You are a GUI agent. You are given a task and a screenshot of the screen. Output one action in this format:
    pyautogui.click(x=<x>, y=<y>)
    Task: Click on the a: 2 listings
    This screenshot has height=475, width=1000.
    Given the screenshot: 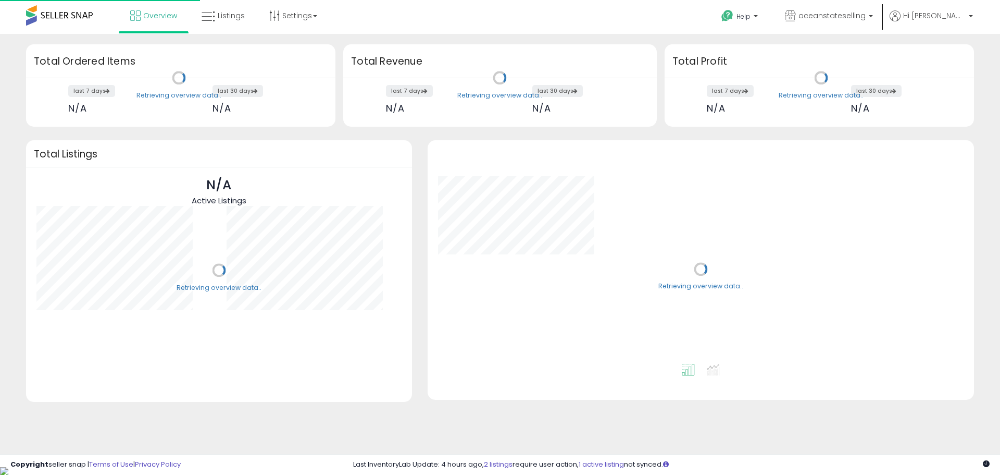 What is the action you would take?
    pyautogui.click(x=498, y=464)
    